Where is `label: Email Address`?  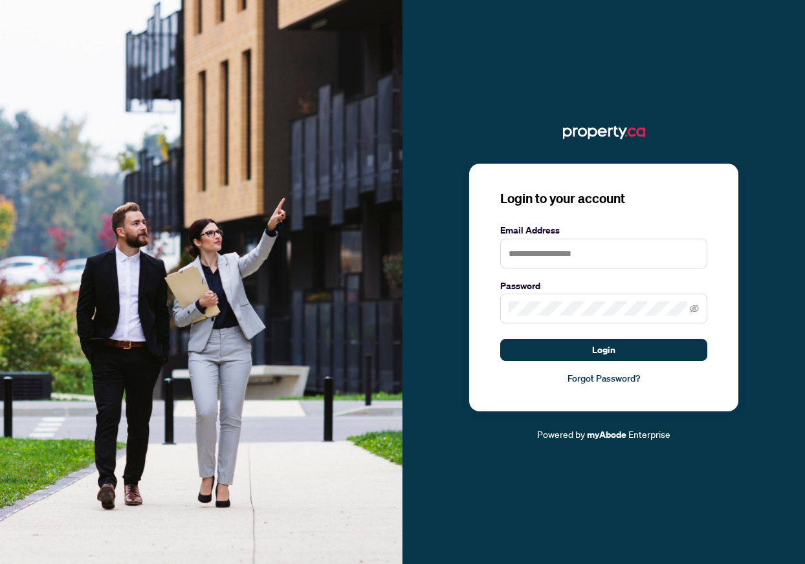
label: Email Address is located at coordinates (604, 230).